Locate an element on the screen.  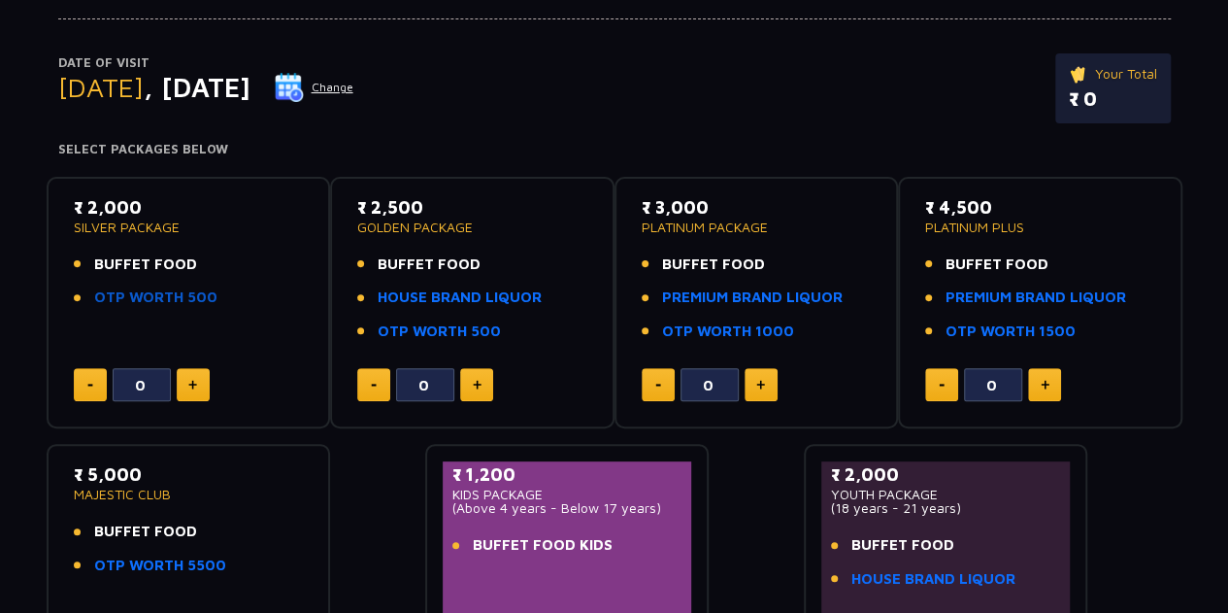
a: OTP WORTH 1500 is located at coordinates (1011, 331).